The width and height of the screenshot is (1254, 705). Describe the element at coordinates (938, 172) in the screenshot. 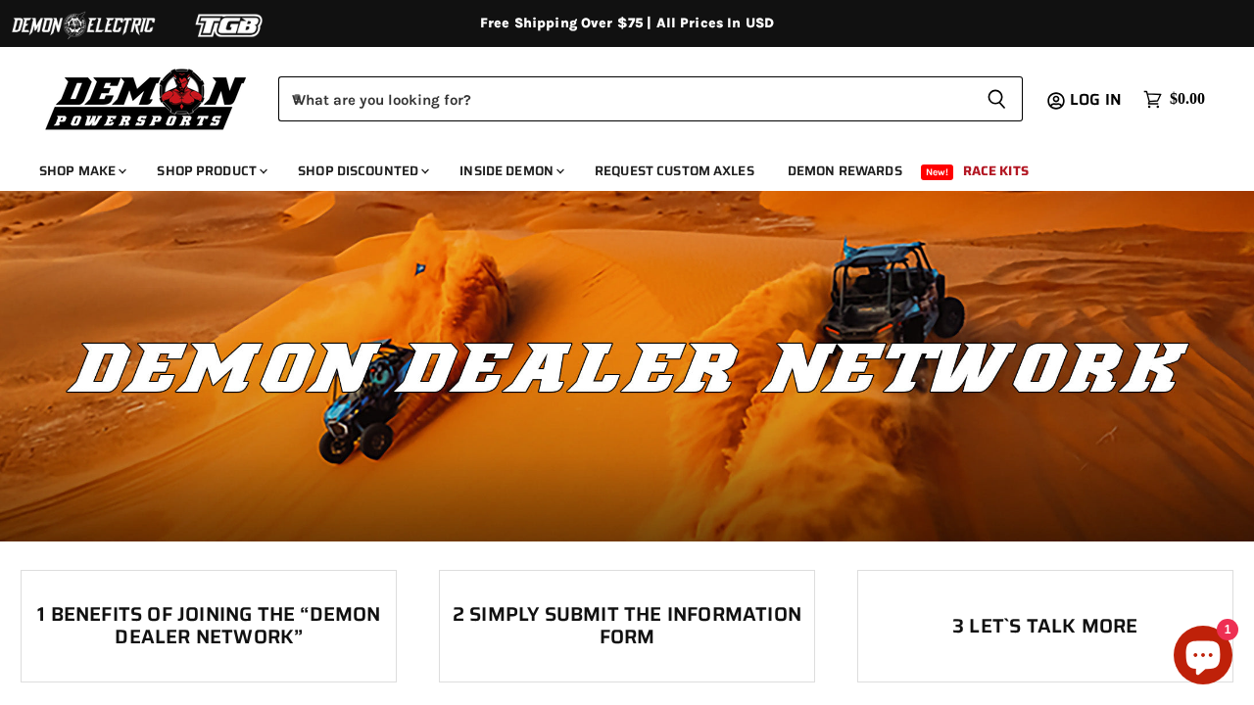

I see `span: New!` at that location.